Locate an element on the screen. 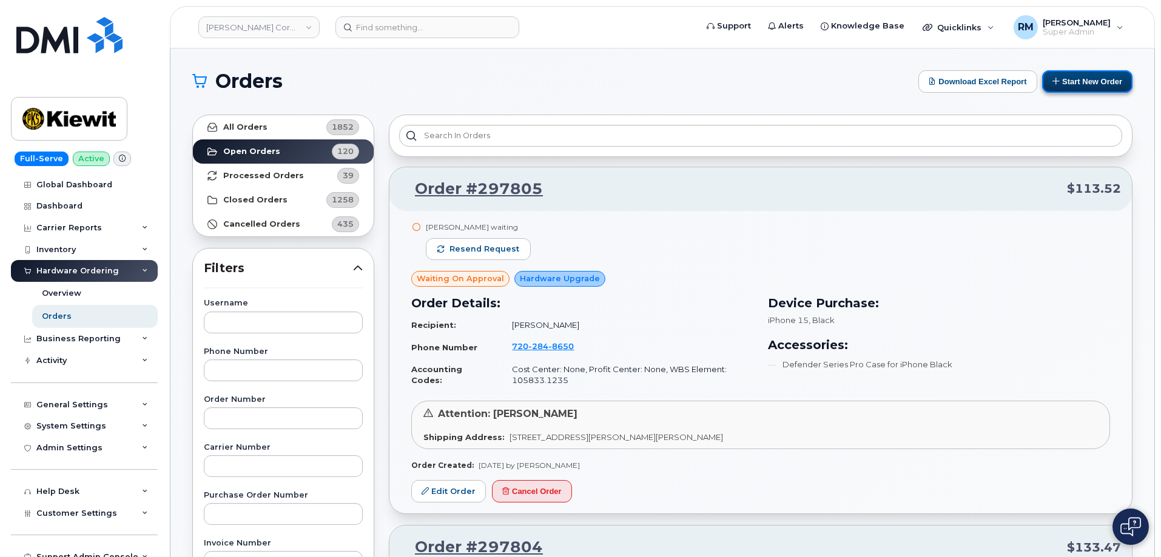 The width and height of the screenshot is (1161, 557). a: Start New Order is located at coordinates (1087, 81).